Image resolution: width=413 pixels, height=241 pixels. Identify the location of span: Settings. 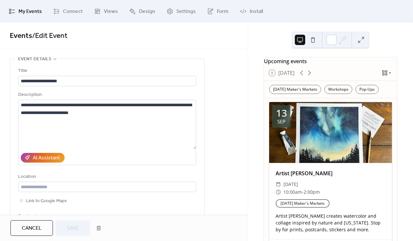
(186, 12).